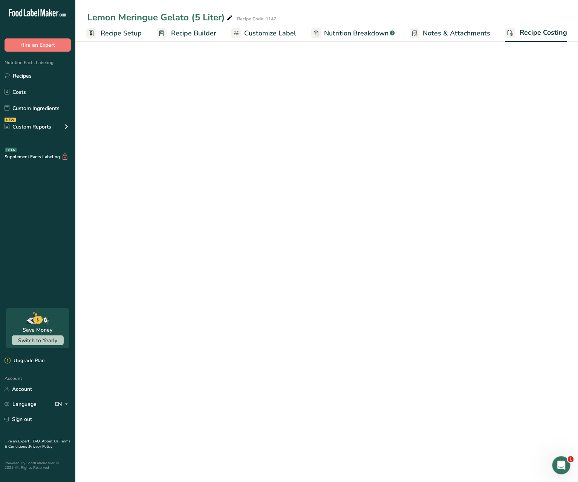  I want to click on a: Language, so click(20, 404).